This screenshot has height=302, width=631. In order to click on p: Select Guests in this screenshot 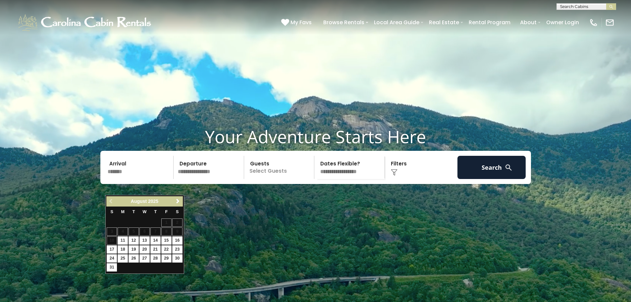, I will do `click(280, 167)`.